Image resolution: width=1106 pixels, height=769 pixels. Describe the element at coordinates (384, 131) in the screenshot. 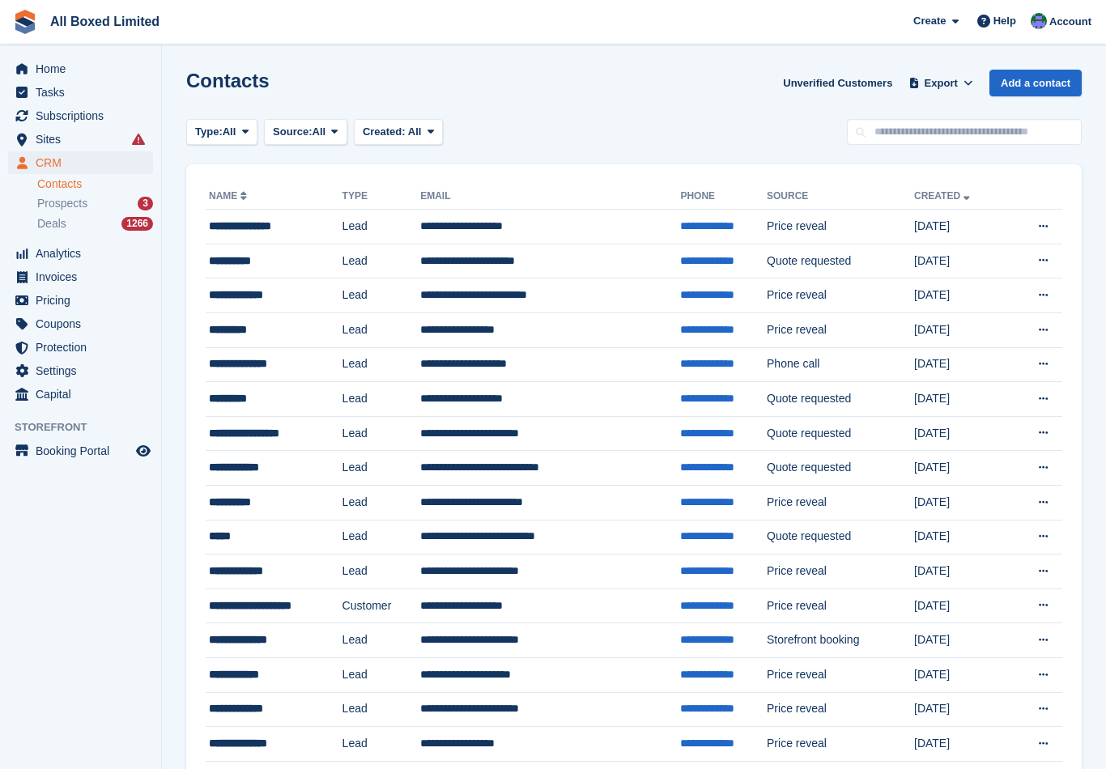

I see `span: Created:` at that location.